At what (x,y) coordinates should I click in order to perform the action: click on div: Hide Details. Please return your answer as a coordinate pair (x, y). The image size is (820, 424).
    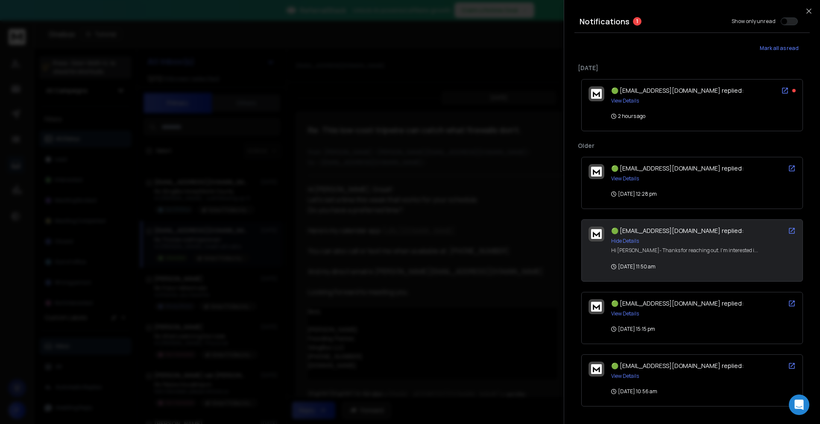
    Looking at the image, I should click on (625, 241).